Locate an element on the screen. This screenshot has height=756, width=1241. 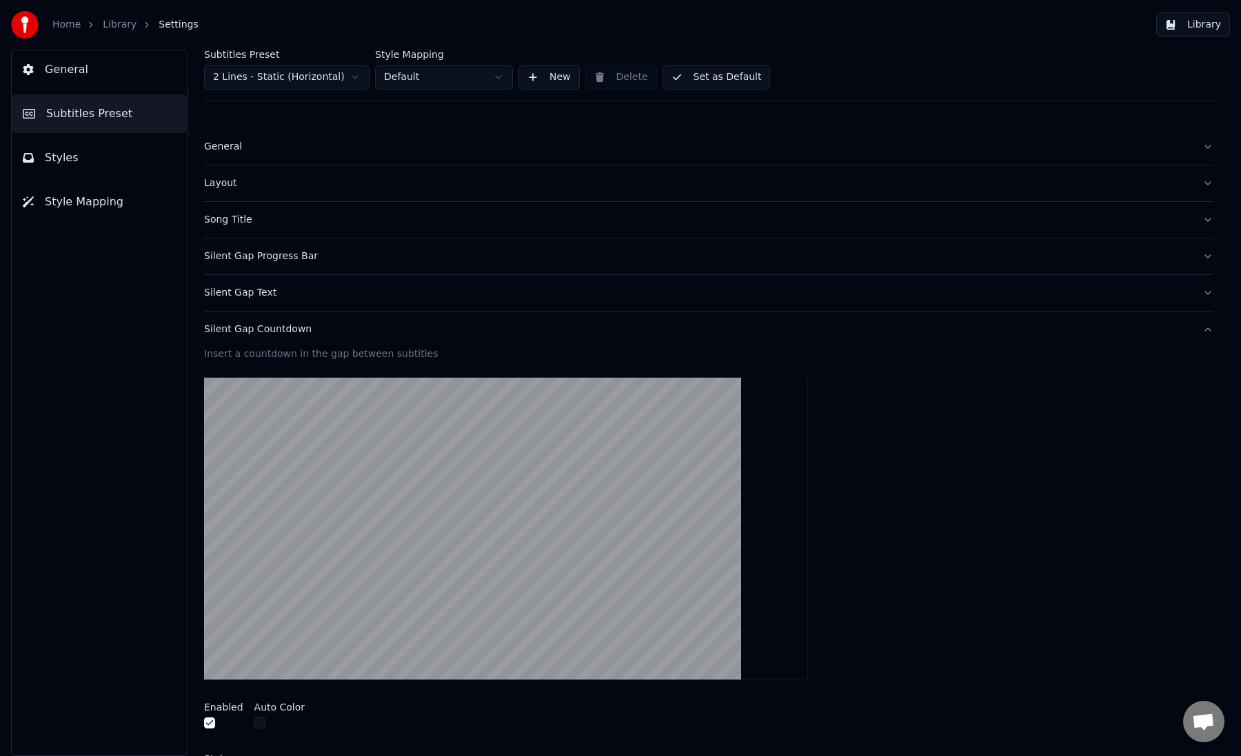
span: Subtitles Preset is located at coordinates (89, 114).